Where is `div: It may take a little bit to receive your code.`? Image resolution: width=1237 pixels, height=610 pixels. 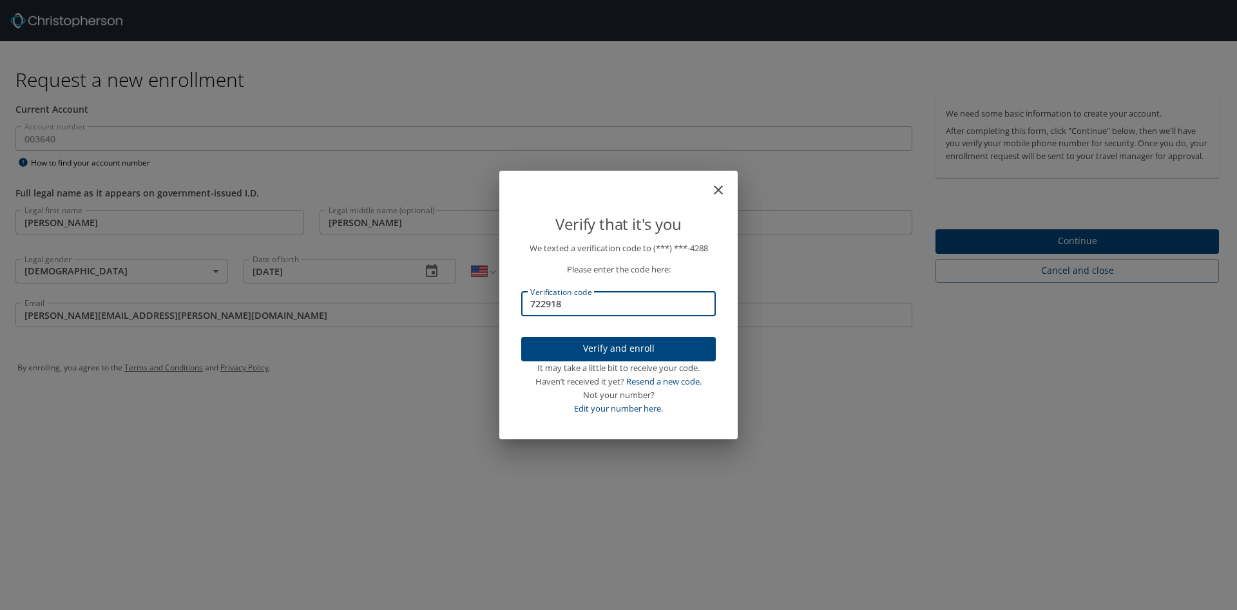
div: It may take a little bit to receive your code. is located at coordinates (618, 368).